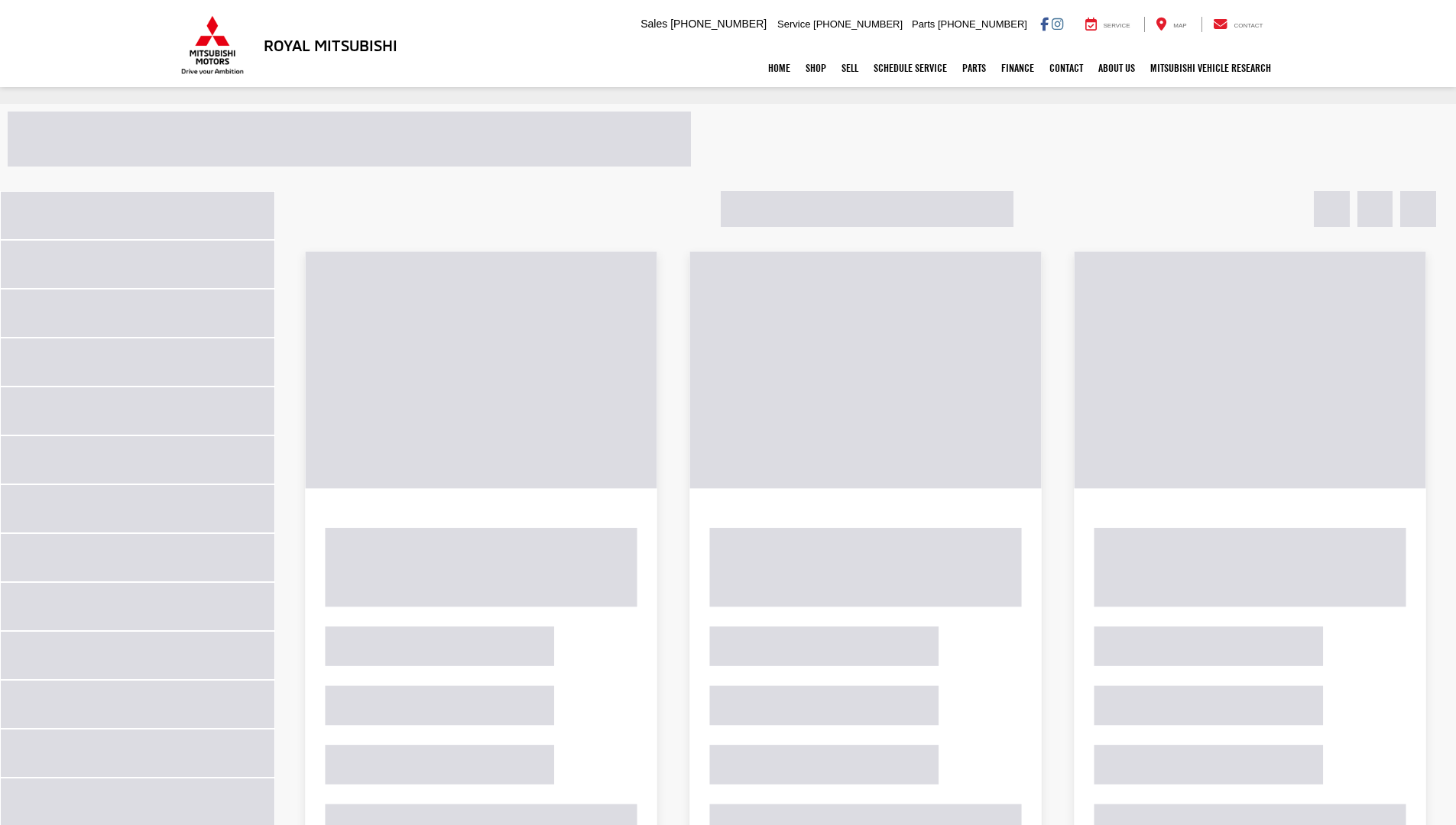 This screenshot has width=1456, height=825. Describe the element at coordinates (1058, 23) in the screenshot. I see `a: Instagram: Click to visit our Instagram page` at that location.